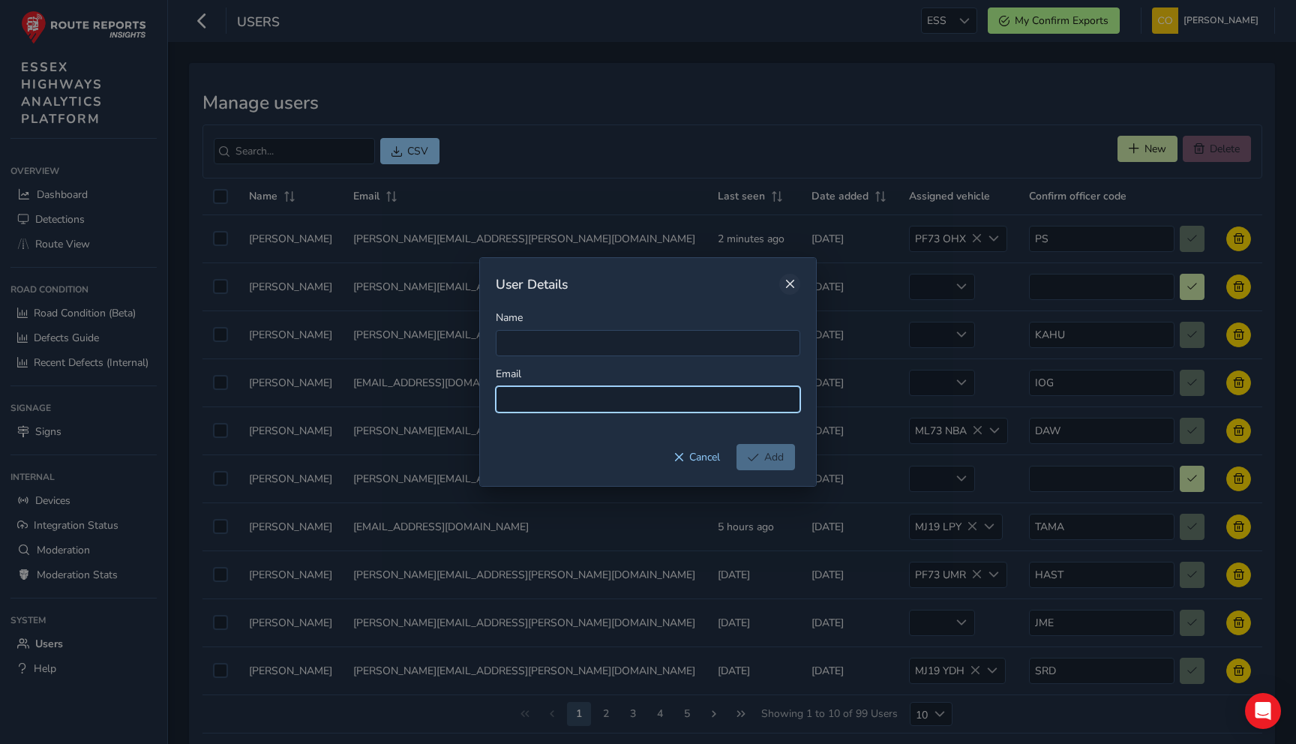 This screenshot has height=744, width=1296. I want to click on label: Email, so click(508, 373).